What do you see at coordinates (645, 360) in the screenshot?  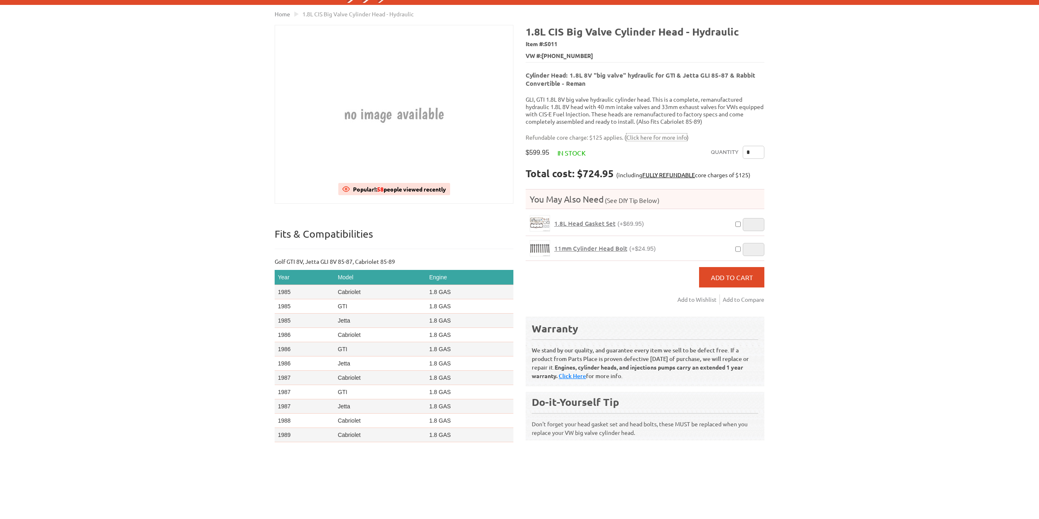 I see `p: We stand by our quality, and guarantee every item we sell to be defect free. If a product from Pa...` at bounding box center [645, 360].